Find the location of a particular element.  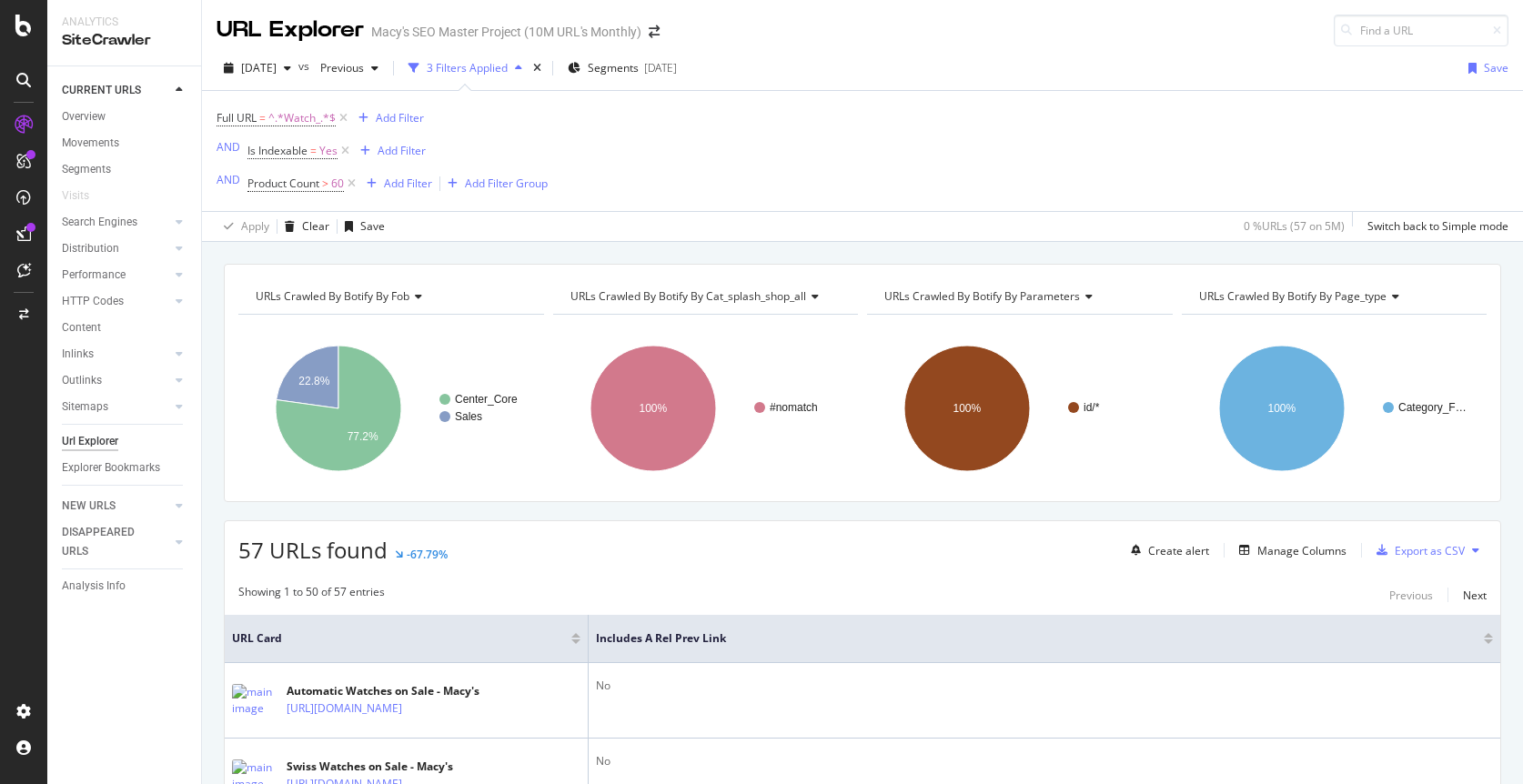

div: -67.79% is located at coordinates (426, 554).